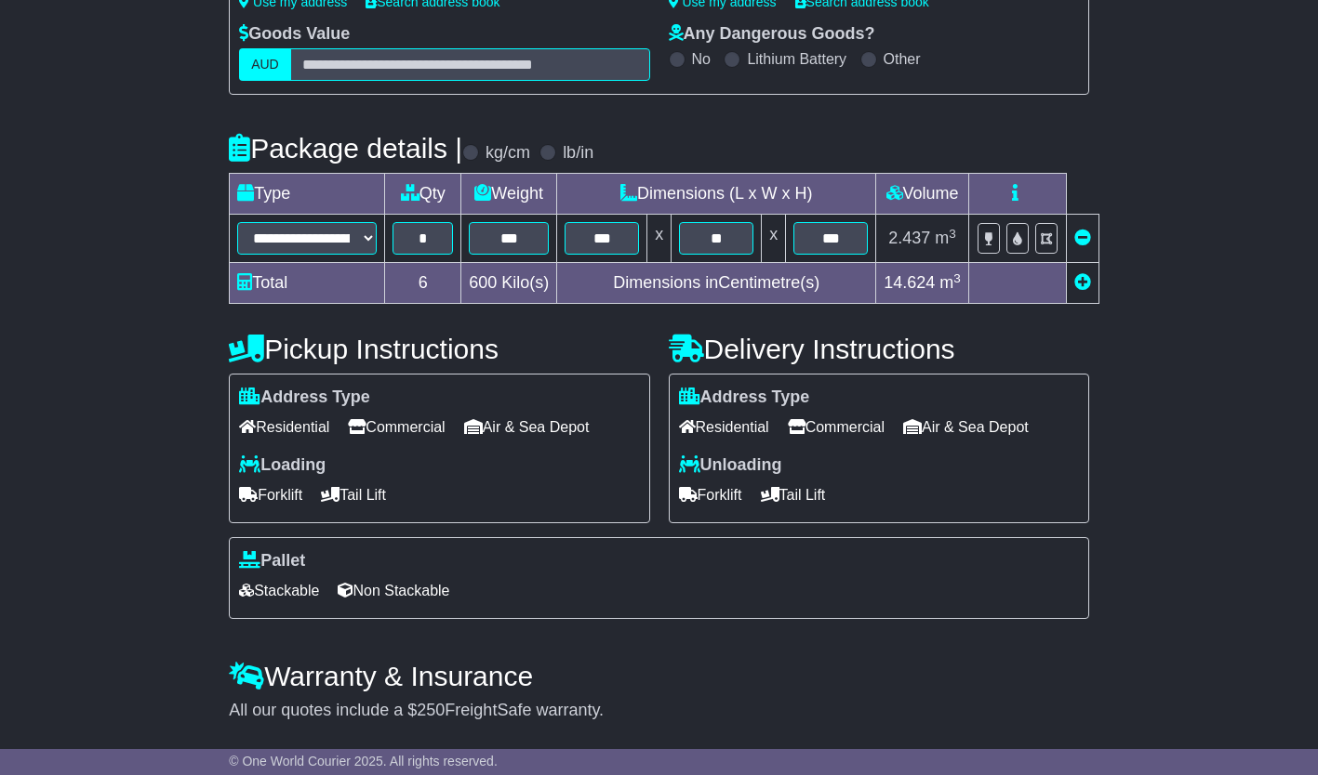  I want to click on label: AUD, so click(265, 64).